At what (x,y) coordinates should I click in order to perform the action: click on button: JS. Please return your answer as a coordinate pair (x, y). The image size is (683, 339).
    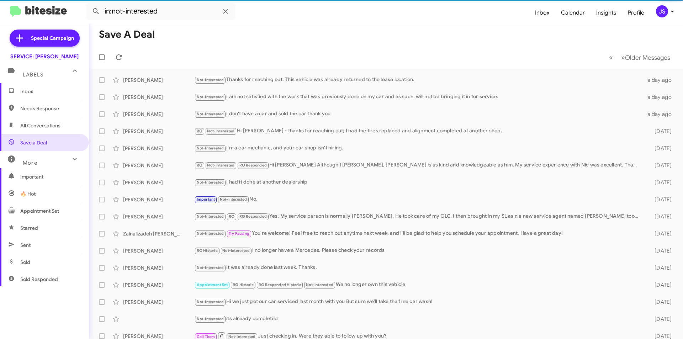
    Looking at the image, I should click on (663, 11).